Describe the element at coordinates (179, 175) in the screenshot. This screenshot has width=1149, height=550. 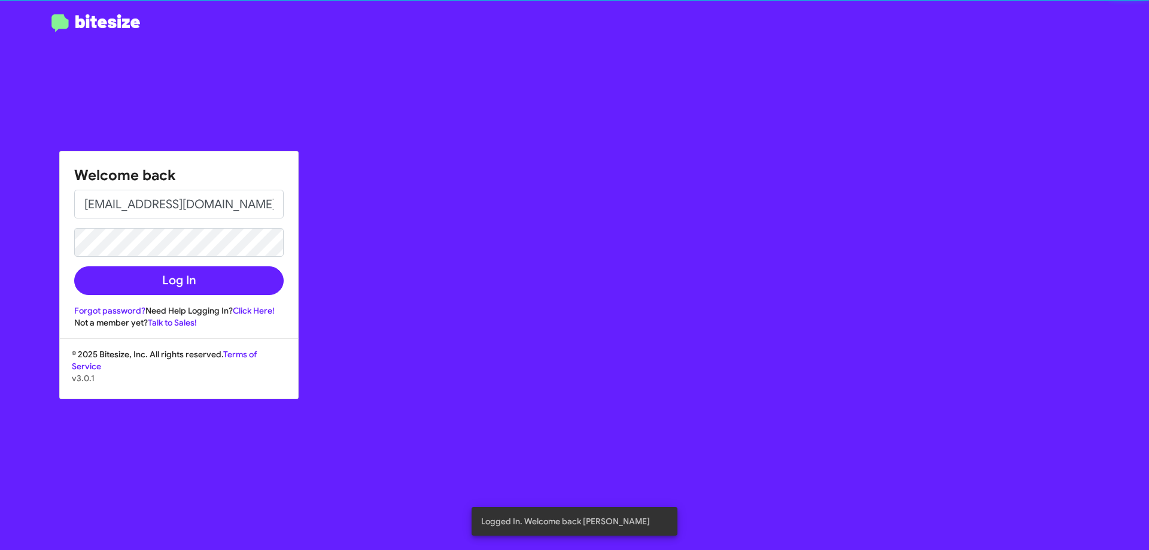
I see `h1: Welcome back` at that location.